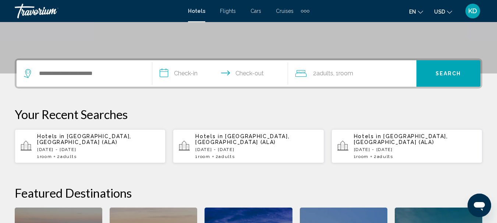  I want to click on span: , 1, so click(343, 74).